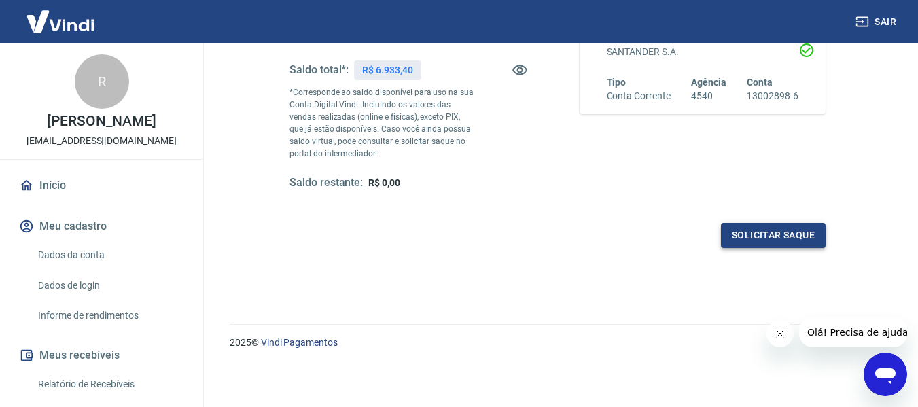 The image size is (918, 407). What do you see at coordinates (319, 70) in the screenshot?
I see `h5: Saldo total*:` at bounding box center [319, 70].